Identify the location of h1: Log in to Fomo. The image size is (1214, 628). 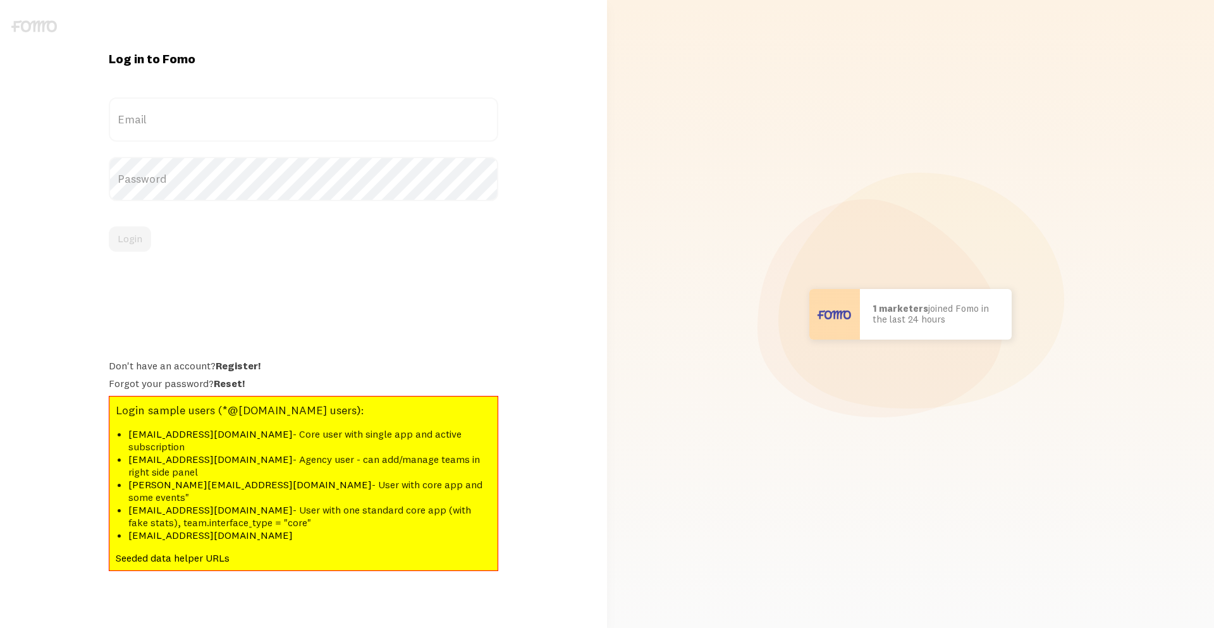
(304, 59).